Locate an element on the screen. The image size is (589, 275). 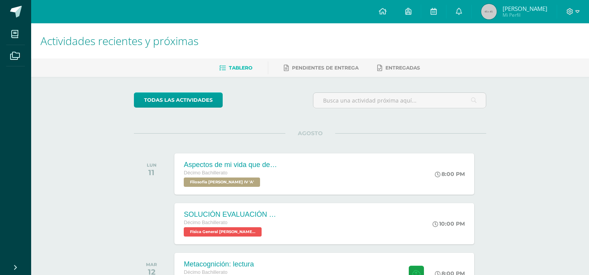
div: LUN is located at coordinates (151, 165).